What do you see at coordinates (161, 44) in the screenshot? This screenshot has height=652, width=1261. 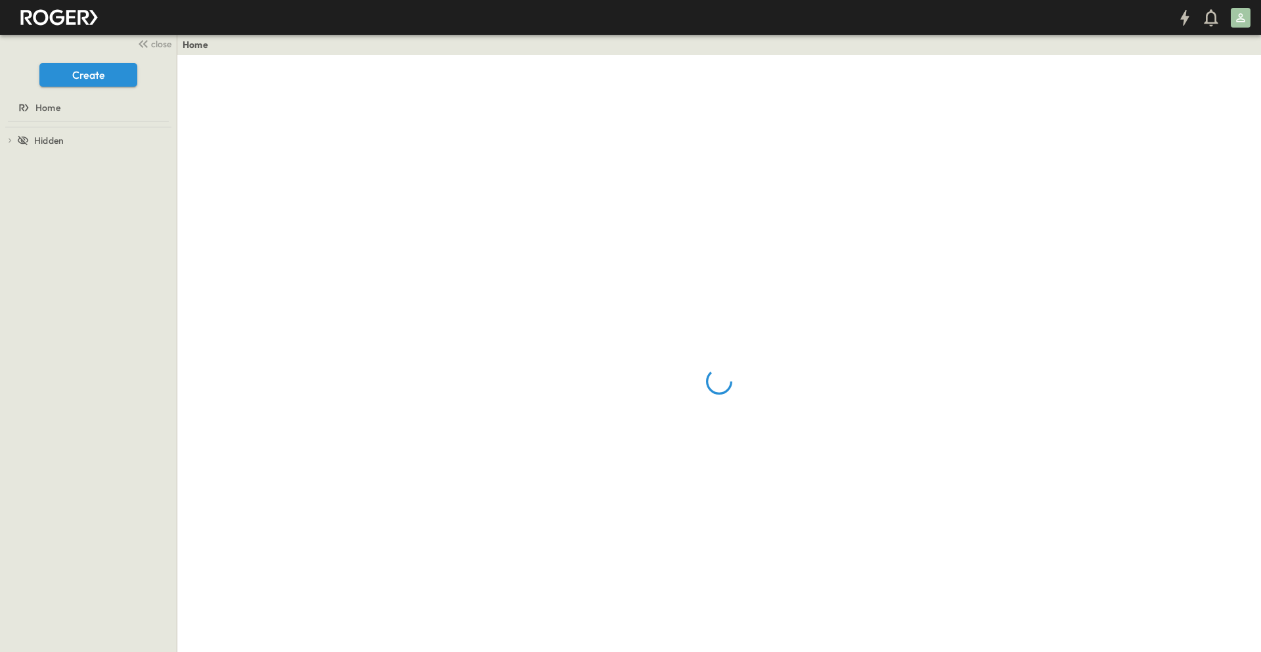 I see `span: close` at bounding box center [161, 44].